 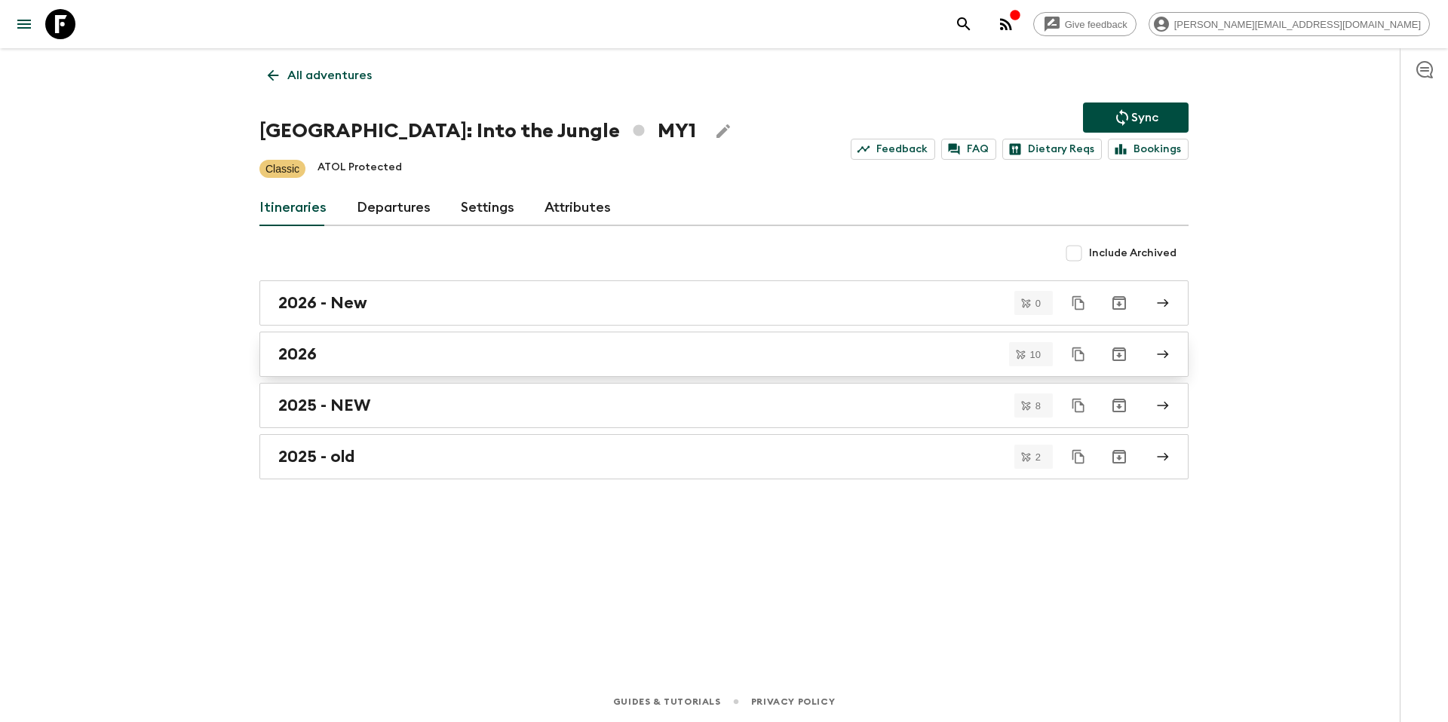 I want to click on span: 10, so click(x=1035, y=354).